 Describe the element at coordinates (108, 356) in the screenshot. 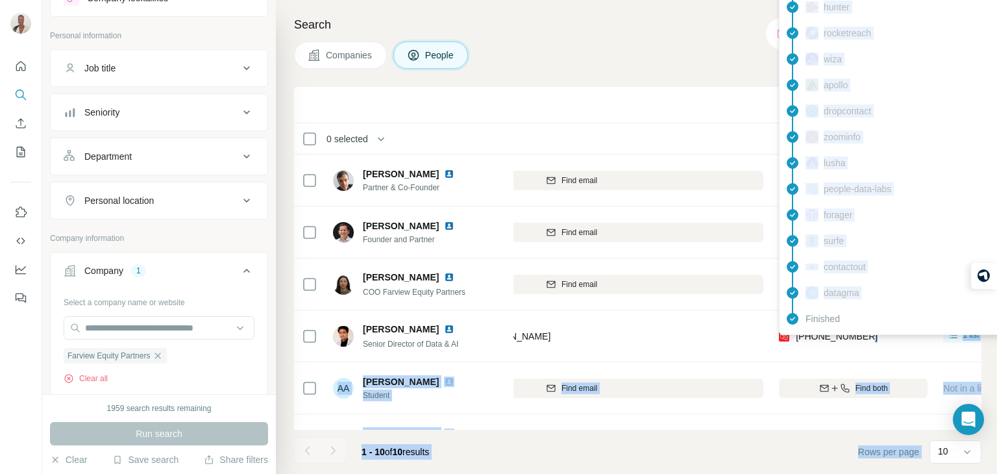

I see `span: Farview Equity Partners` at that location.